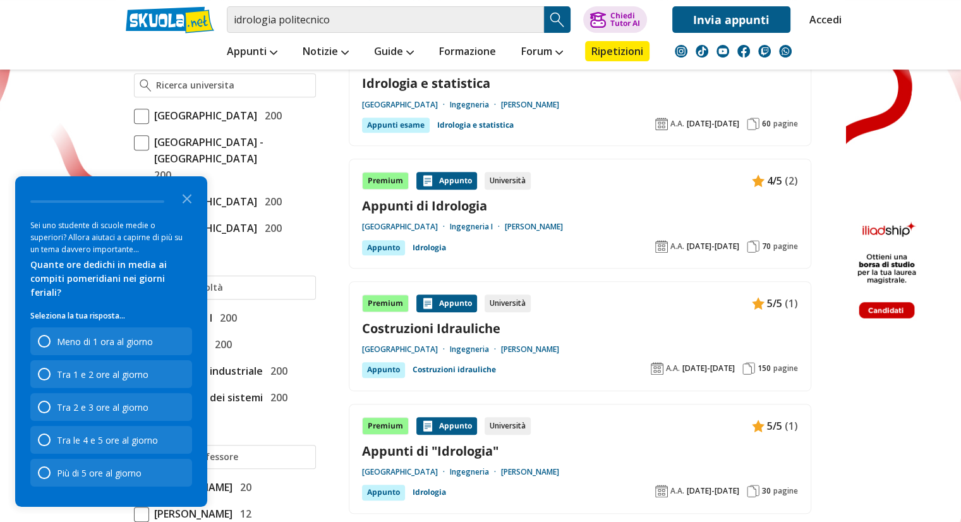 This screenshot has height=522, width=961. Describe the element at coordinates (766, 124) in the screenshot. I see `span: 60` at that location.